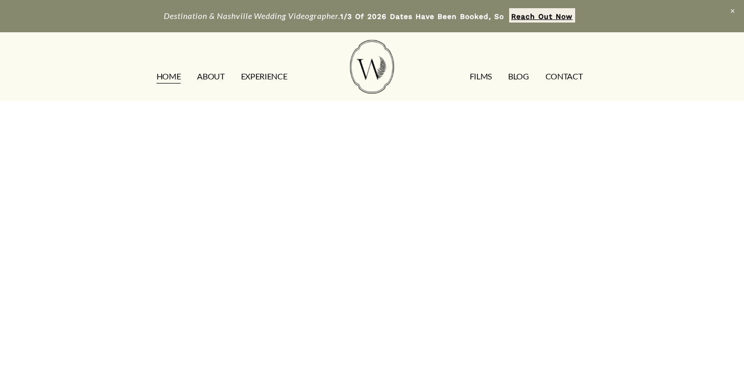 The width and height of the screenshot is (744, 374). What do you see at coordinates (542, 16) in the screenshot?
I see `strong: Reach Out Now` at bounding box center [542, 16].